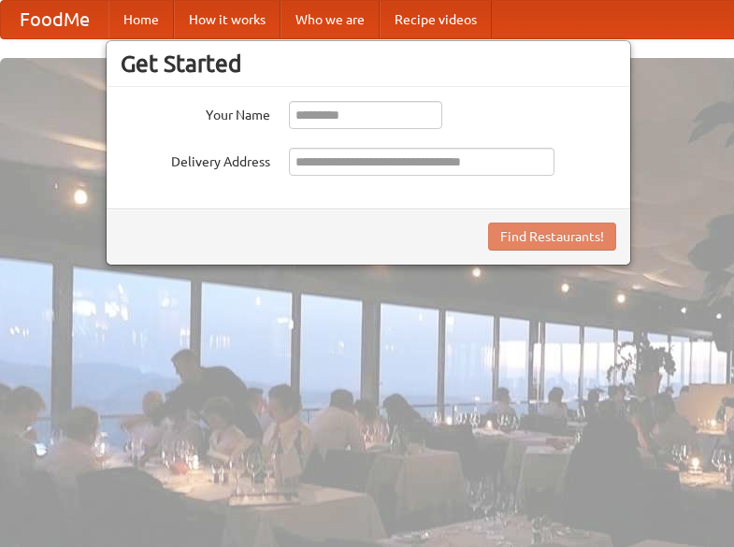 Image resolution: width=734 pixels, height=547 pixels. I want to click on a: How it works, so click(227, 20).